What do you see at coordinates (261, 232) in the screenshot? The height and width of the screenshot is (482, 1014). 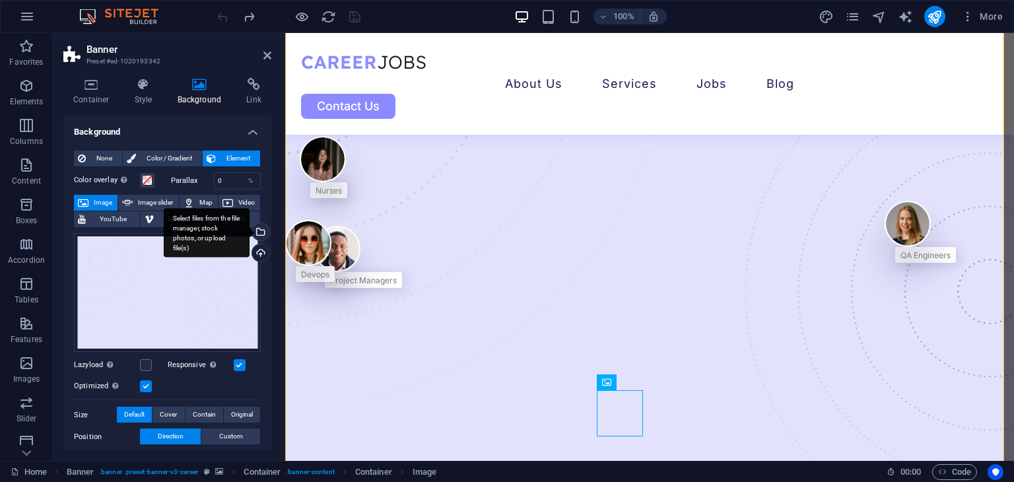 I see `a: Select files from the file manager, stock photos, or upload file(s)` at bounding box center [261, 232].